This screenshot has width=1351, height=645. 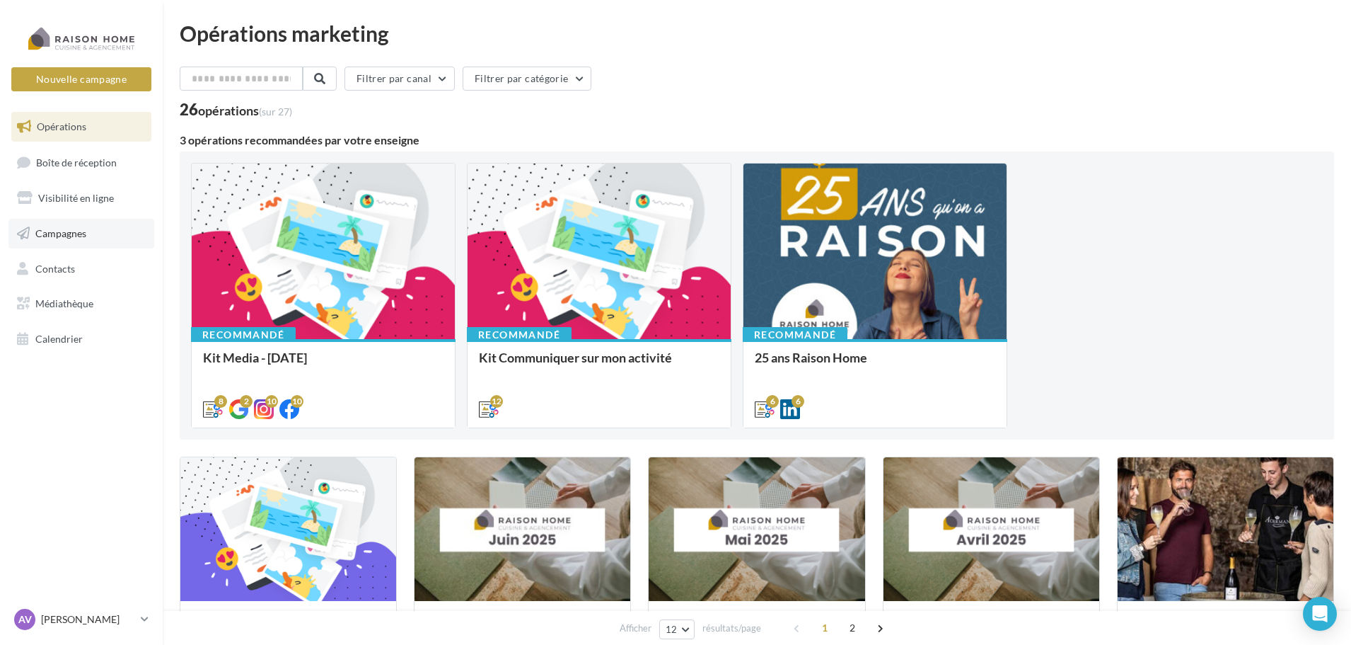 I want to click on button: 12, so click(x=677, y=629).